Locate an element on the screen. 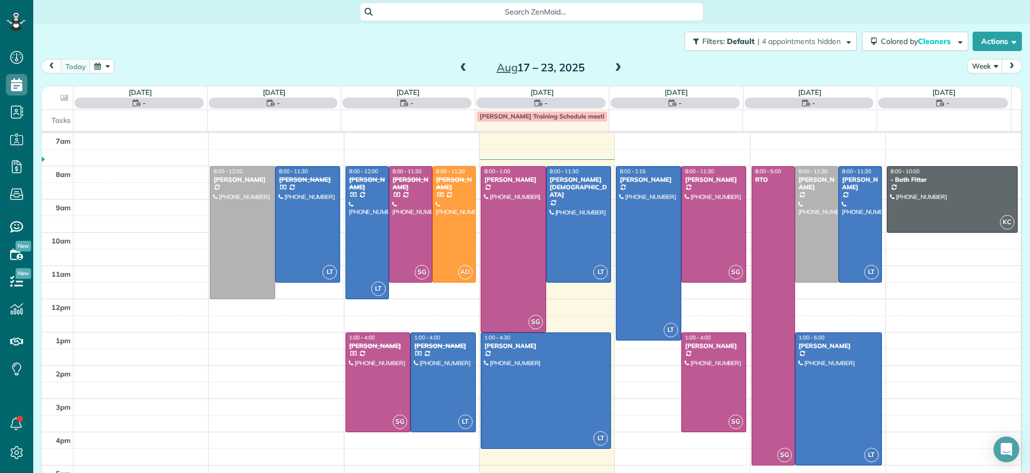 This screenshot has width=1030, height=473. div: Open Intercom Messenger is located at coordinates (1006, 449).